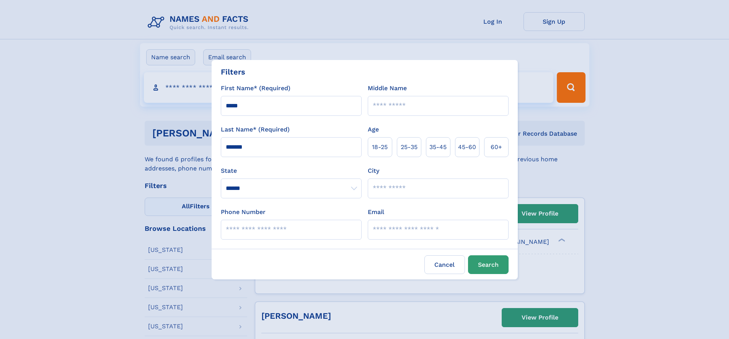 The height and width of the screenshot is (339, 729). What do you see at coordinates (467, 147) in the screenshot?
I see `span: 45‑60` at bounding box center [467, 147].